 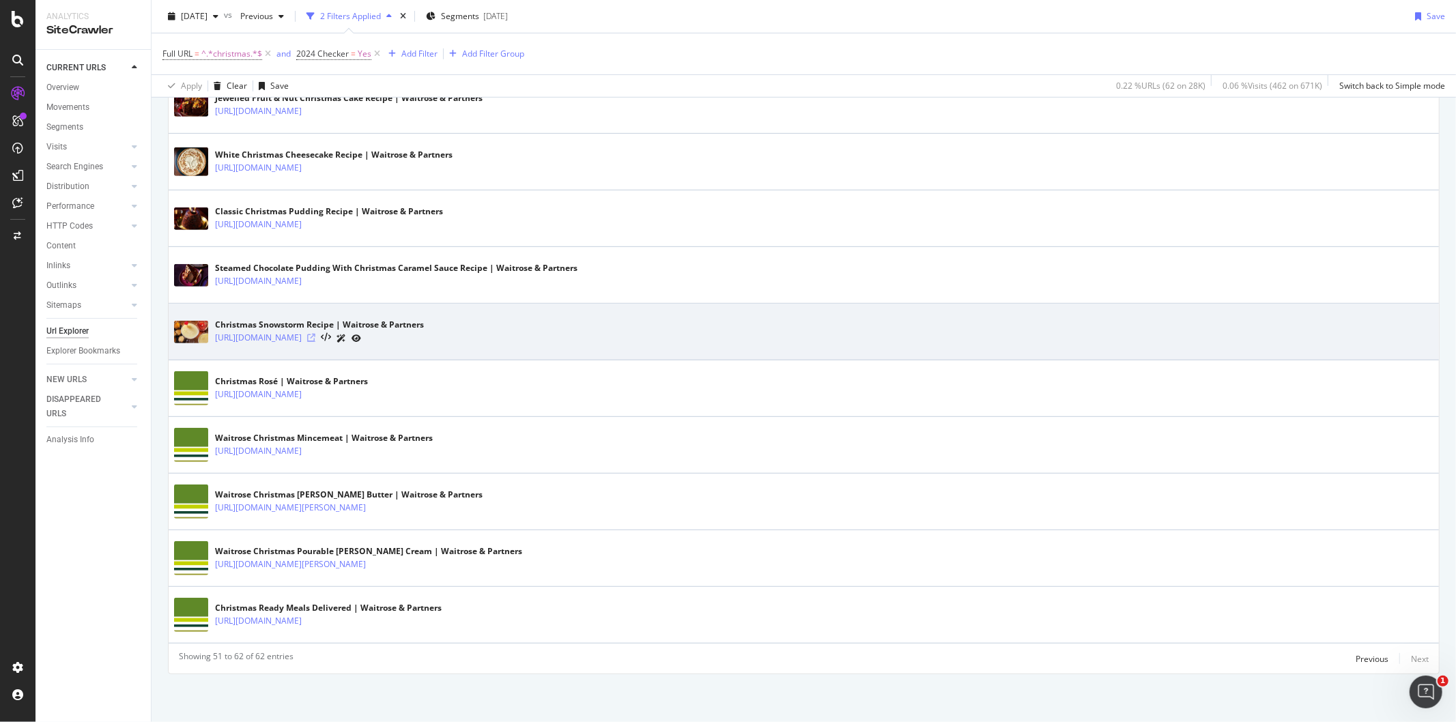 I want to click on a: Inlinks, so click(x=87, y=266).